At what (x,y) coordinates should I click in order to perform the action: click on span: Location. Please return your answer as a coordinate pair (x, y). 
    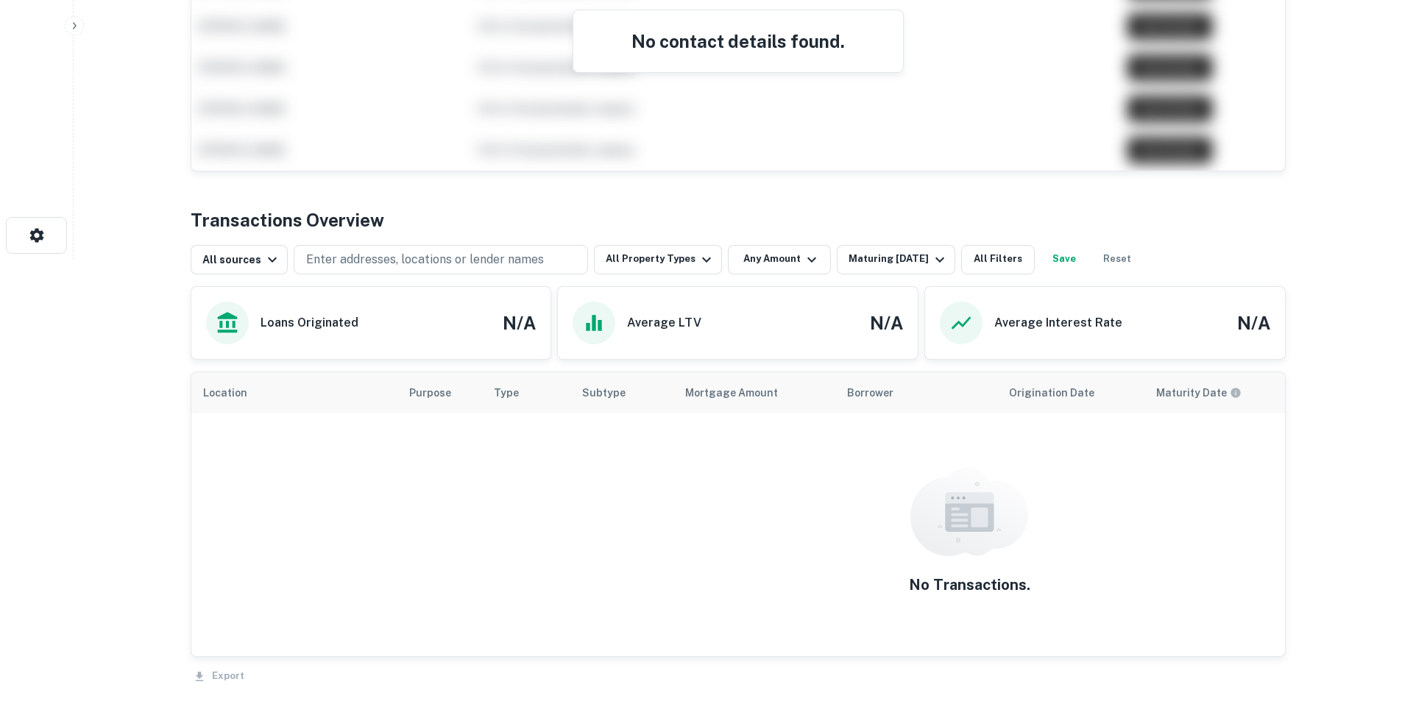
    Looking at the image, I should click on (235, 393).